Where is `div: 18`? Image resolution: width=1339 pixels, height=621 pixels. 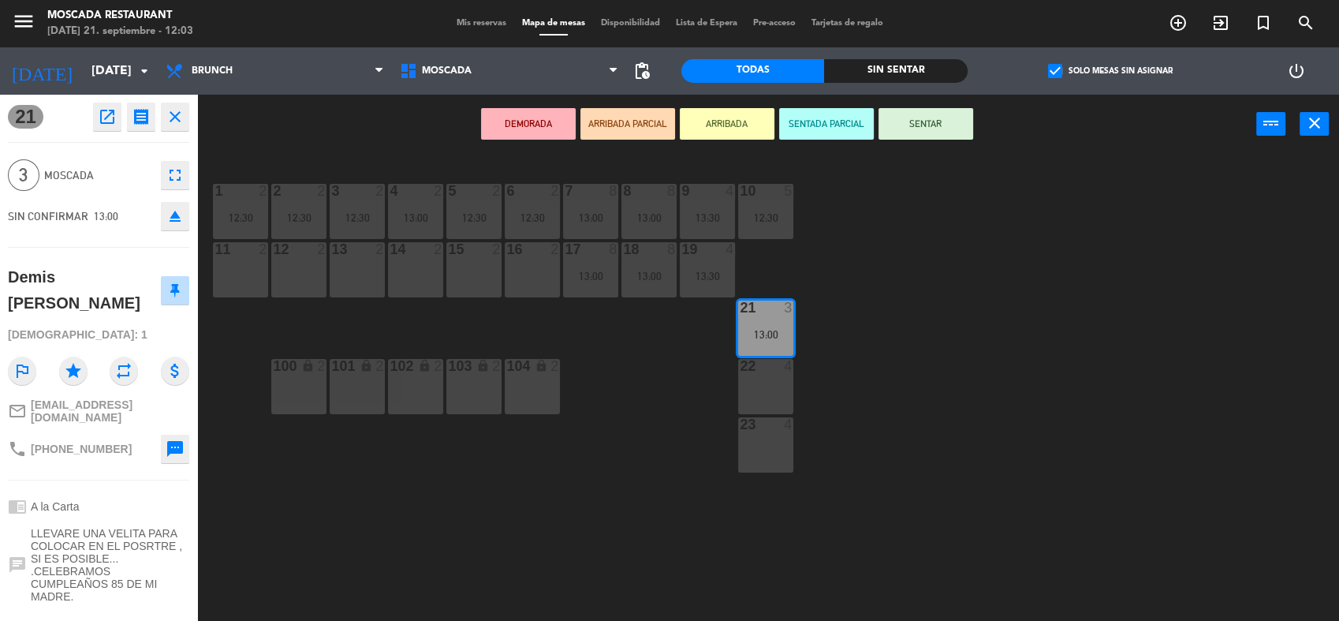
div: 18 is located at coordinates (623, 249).